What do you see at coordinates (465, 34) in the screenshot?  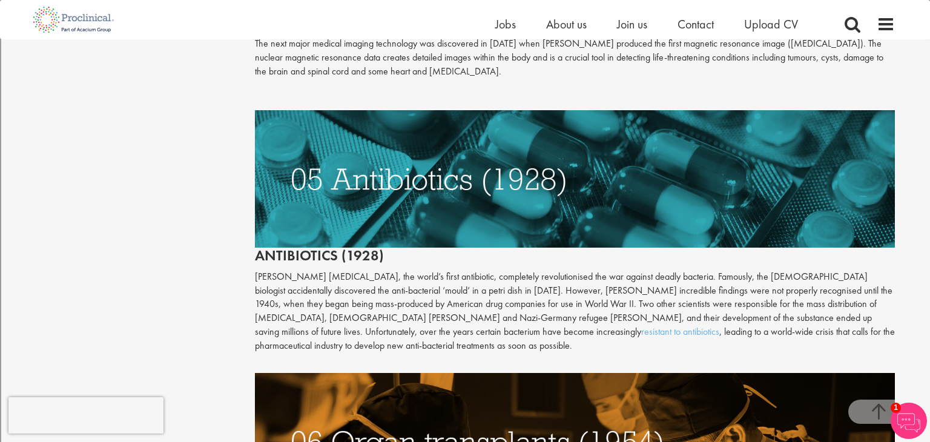 I see `div: Sort A > Z` at bounding box center [465, 34].